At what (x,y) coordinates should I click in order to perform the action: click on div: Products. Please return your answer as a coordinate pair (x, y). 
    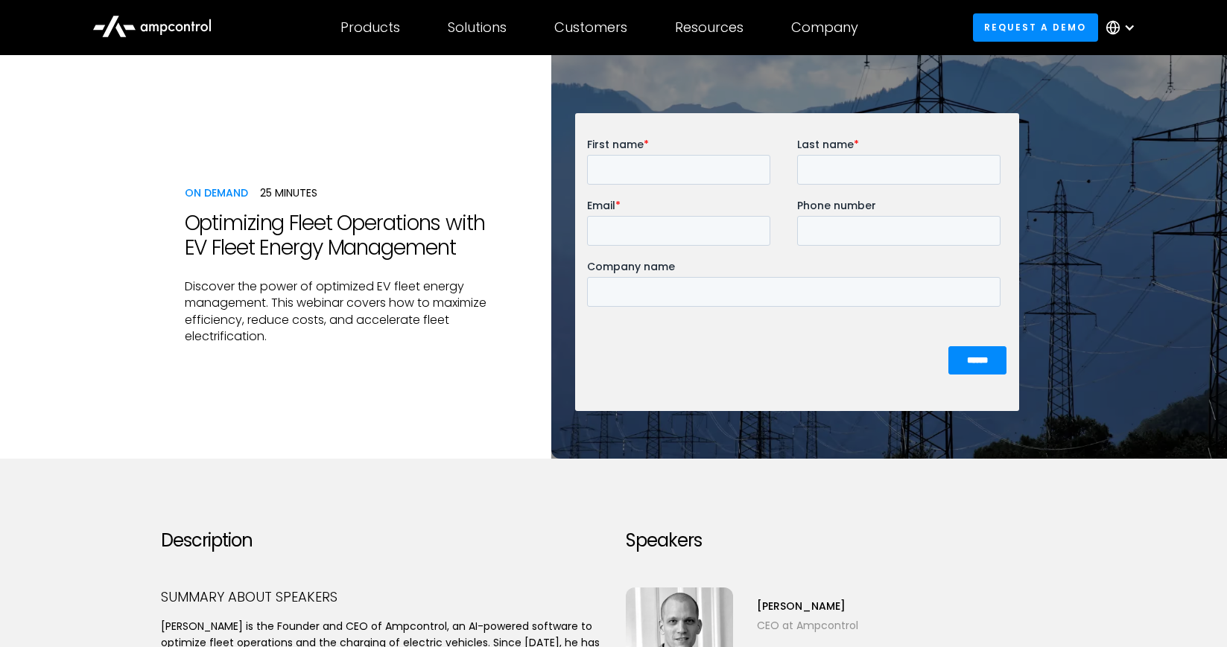
    Looking at the image, I should click on (370, 28).